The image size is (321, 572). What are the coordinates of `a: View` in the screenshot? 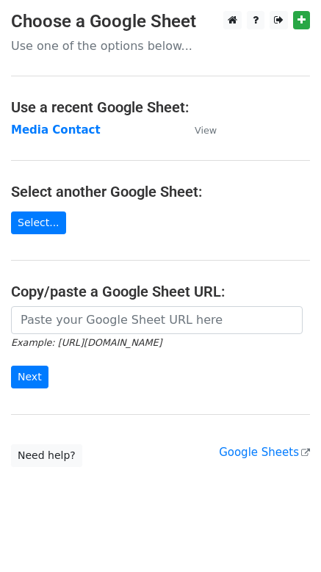 It's located at (198, 130).